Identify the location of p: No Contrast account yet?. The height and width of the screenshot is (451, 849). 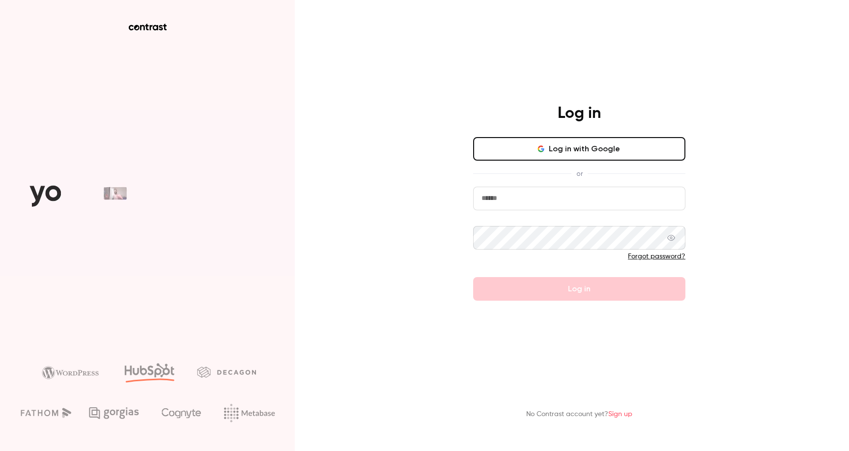
(579, 414).